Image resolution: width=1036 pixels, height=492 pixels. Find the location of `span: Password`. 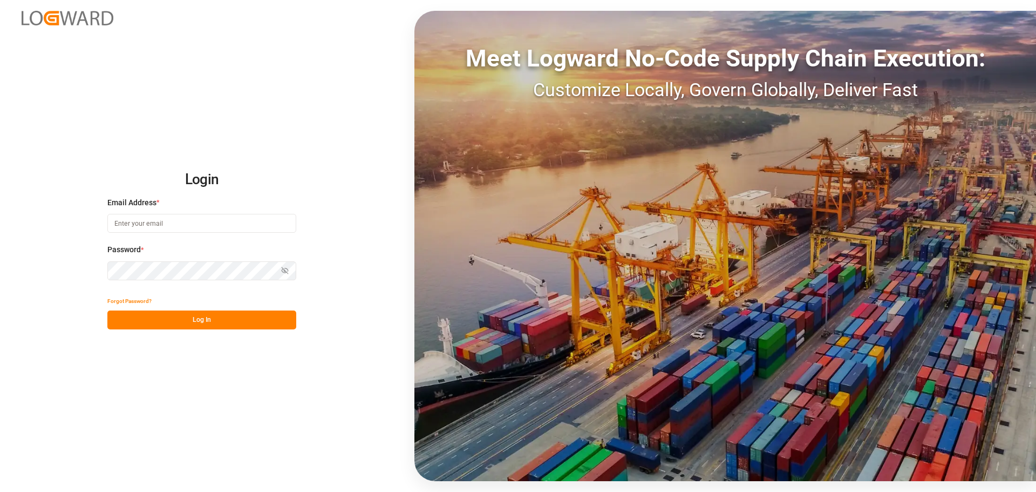

span: Password is located at coordinates (124, 249).